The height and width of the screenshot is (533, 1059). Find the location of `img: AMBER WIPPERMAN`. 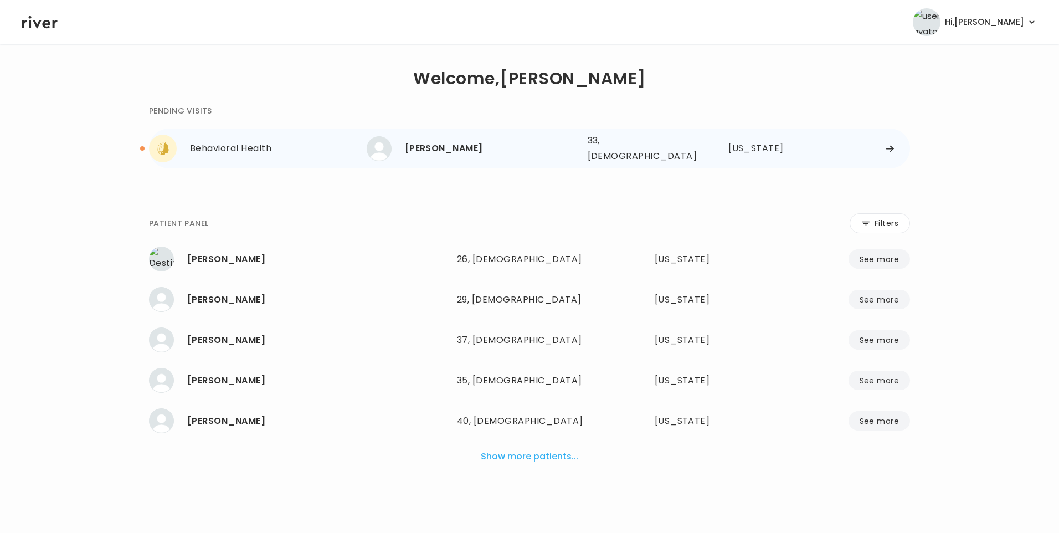

img: AMBER WIPPERMAN is located at coordinates (161, 380).